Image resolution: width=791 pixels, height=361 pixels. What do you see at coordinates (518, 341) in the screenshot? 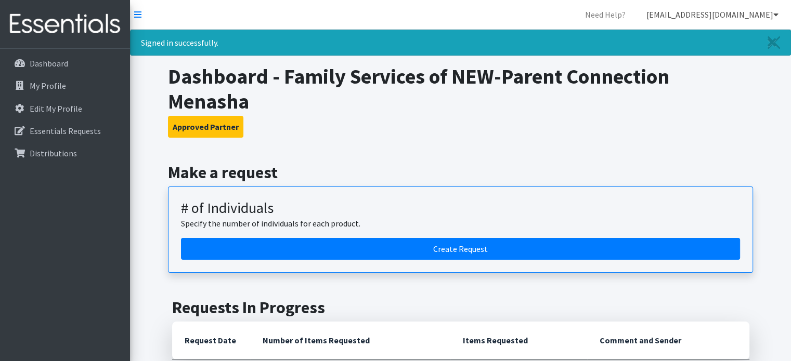
I see `th: Items Requested` at bounding box center [518, 341].